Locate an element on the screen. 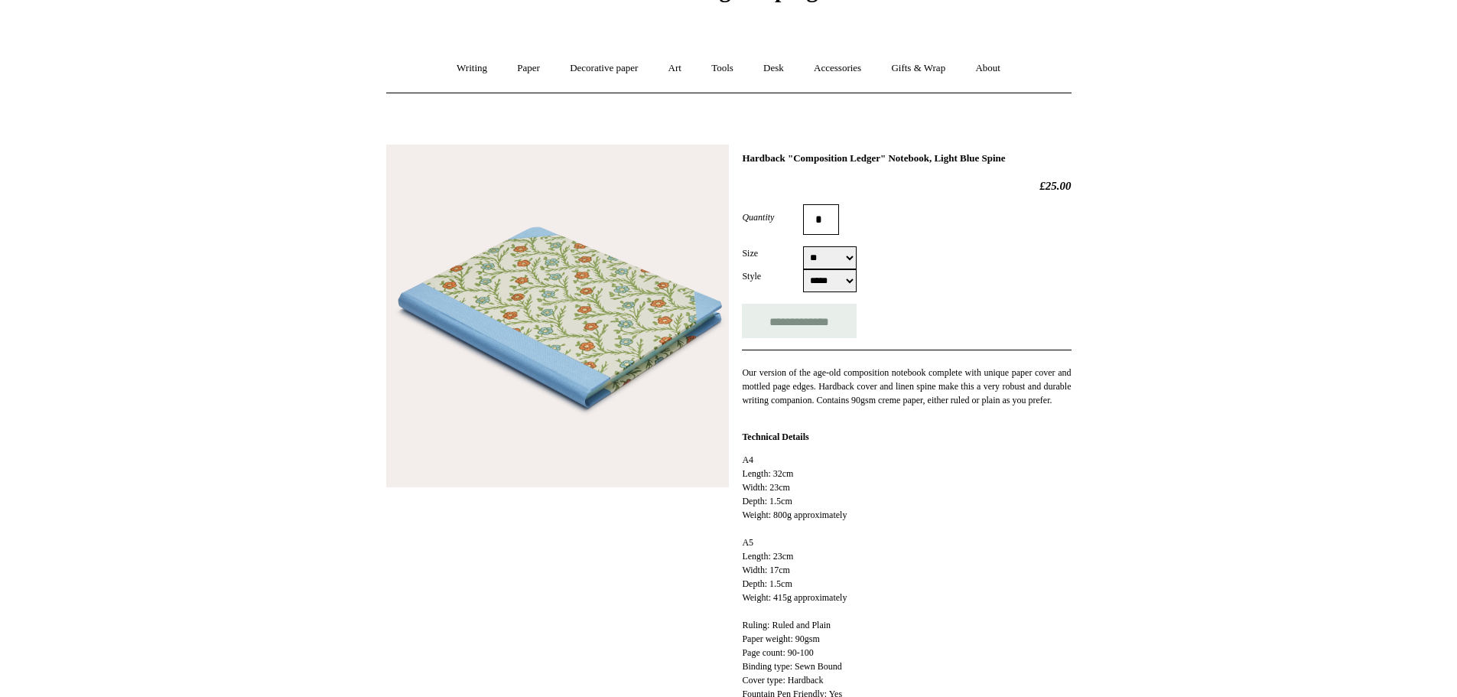 Image resolution: width=1457 pixels, height=697 pixels. a: Gifts & Wrap is located at coordinates (918, 68).